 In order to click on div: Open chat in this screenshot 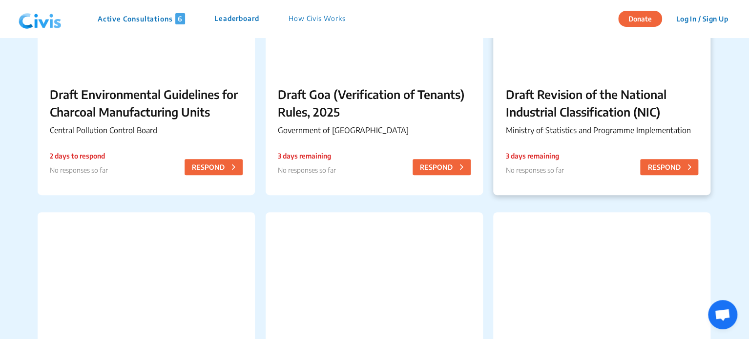, I will do `click(722, 315)`.